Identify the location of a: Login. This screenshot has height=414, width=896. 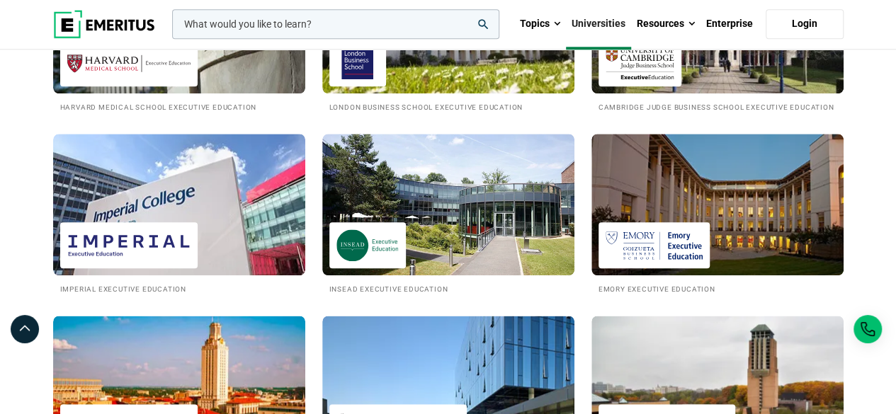
(804, 24).